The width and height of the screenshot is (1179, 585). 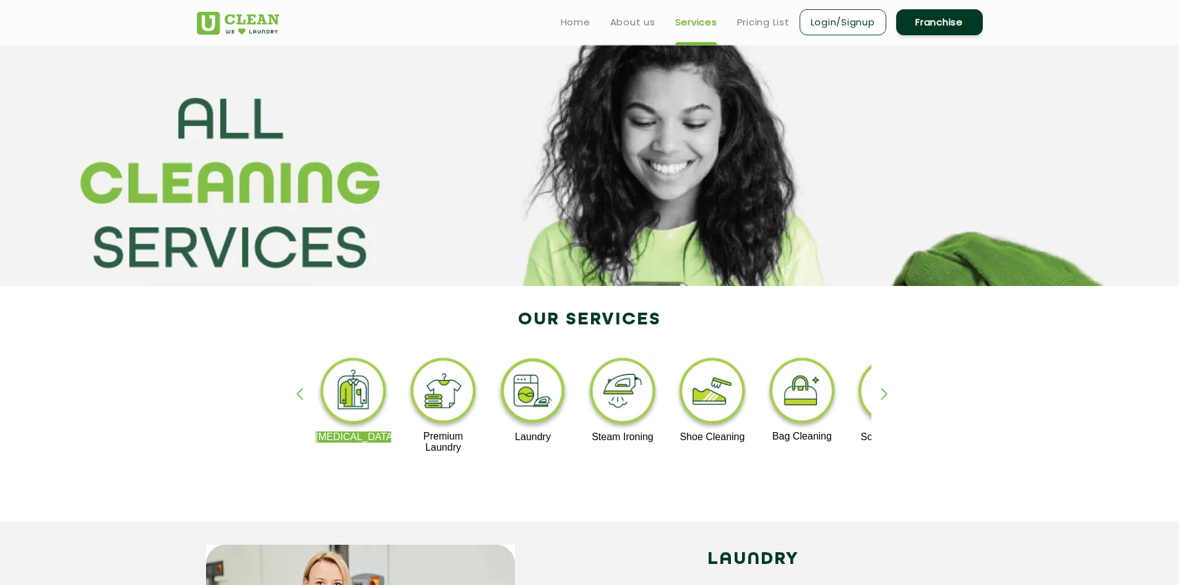 I want to click on img: steam_ironing_11zon.webp, so click(x=623, y=393).